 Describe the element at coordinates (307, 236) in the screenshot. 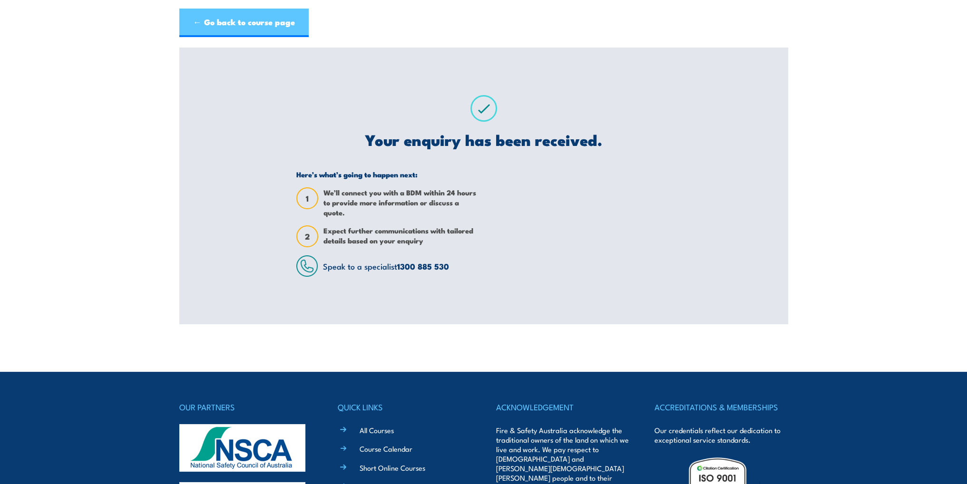

I see `span: 2` at that location.